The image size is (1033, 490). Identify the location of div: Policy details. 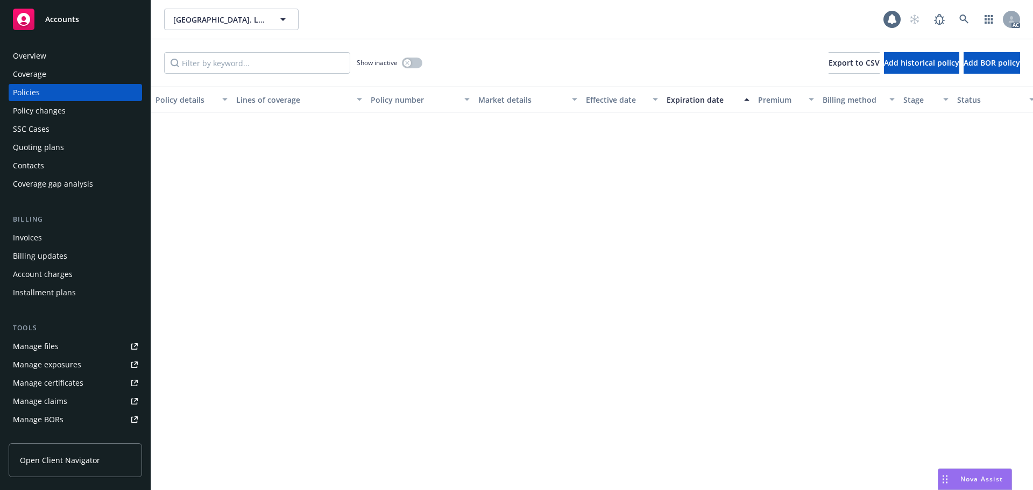
(186, 100).